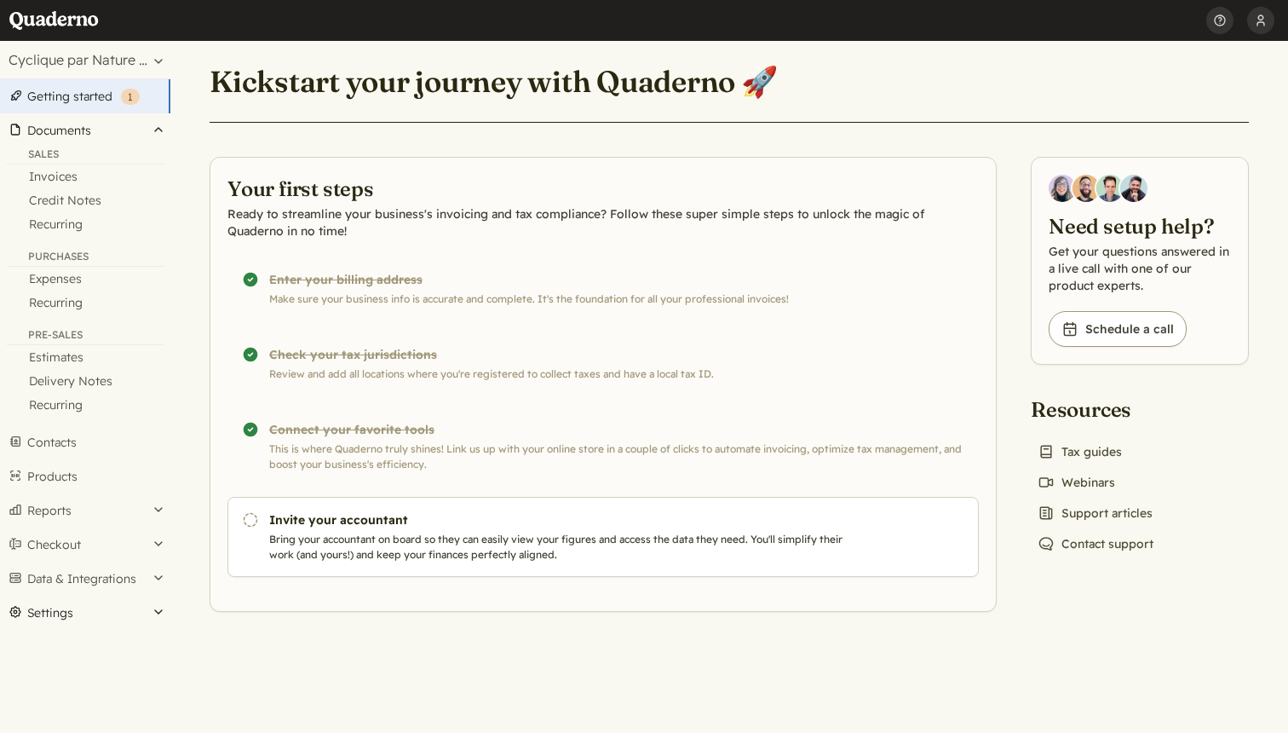  I want to click on span: 1, so click(130, 96).